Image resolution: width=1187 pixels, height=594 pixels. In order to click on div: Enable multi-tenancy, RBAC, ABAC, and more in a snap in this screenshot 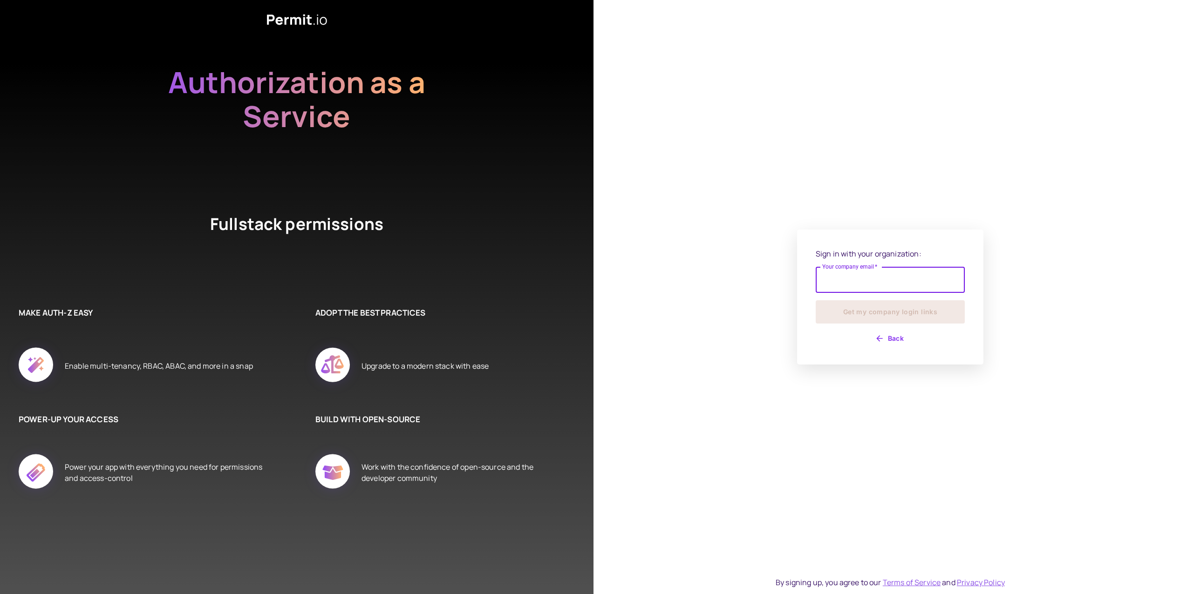, I will do `click(159, 366)`.